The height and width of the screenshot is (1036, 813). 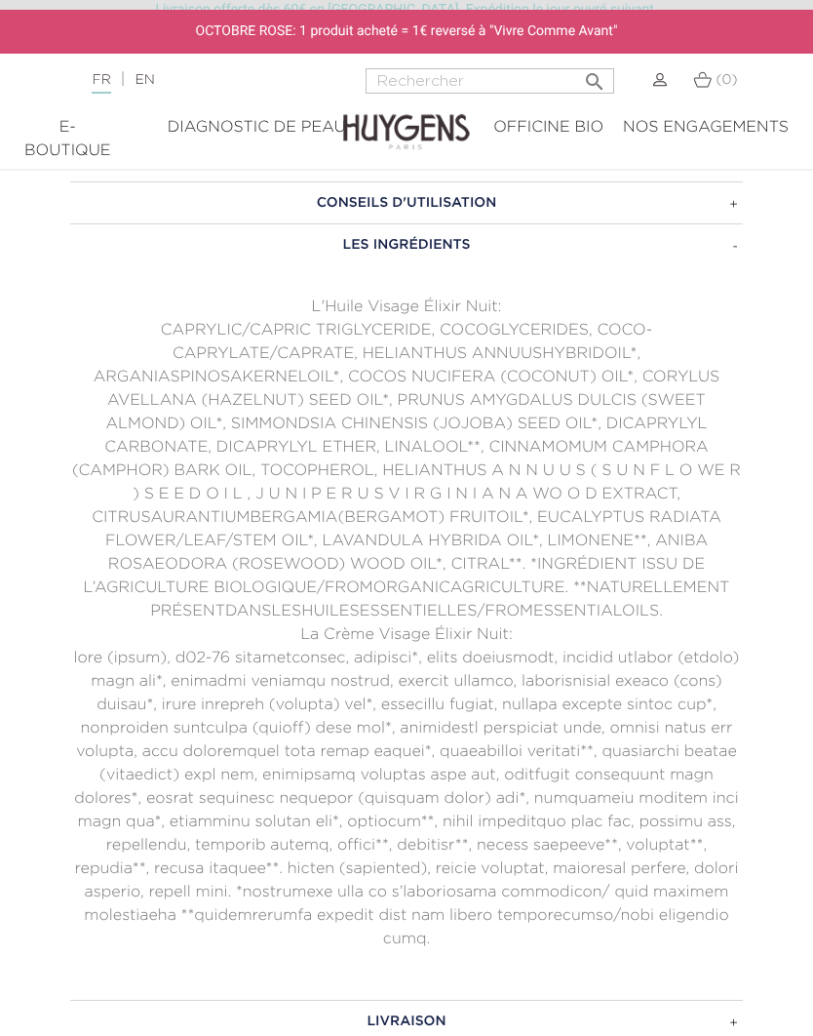 I want to click on span: (0), so click(x=727, y=80).